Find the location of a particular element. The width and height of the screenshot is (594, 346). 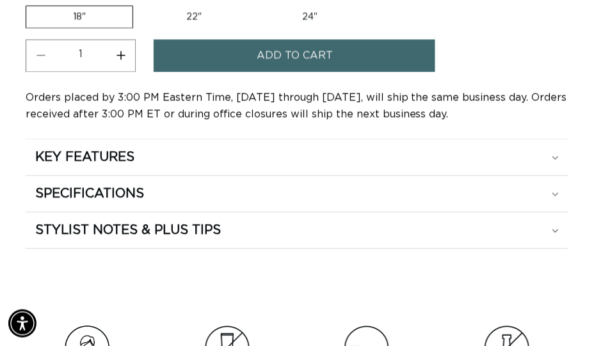

div: Accessibility Menu is located at coordinates (22, 323).